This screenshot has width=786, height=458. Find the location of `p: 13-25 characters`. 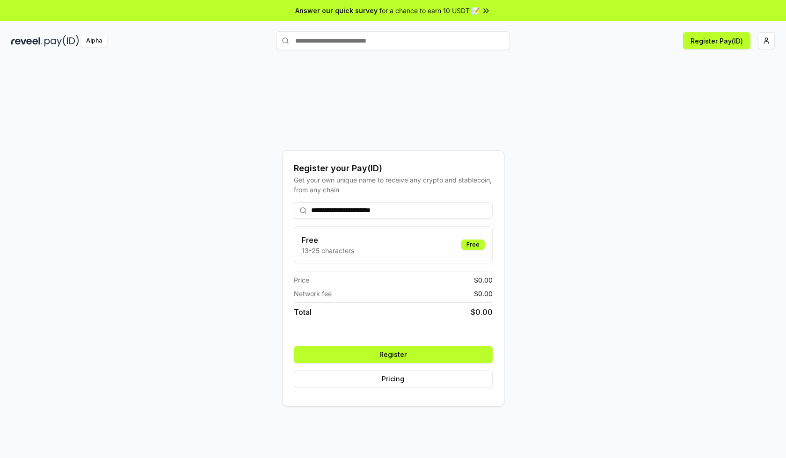

p: 13-25 characters is located at coordinates (328, 250).